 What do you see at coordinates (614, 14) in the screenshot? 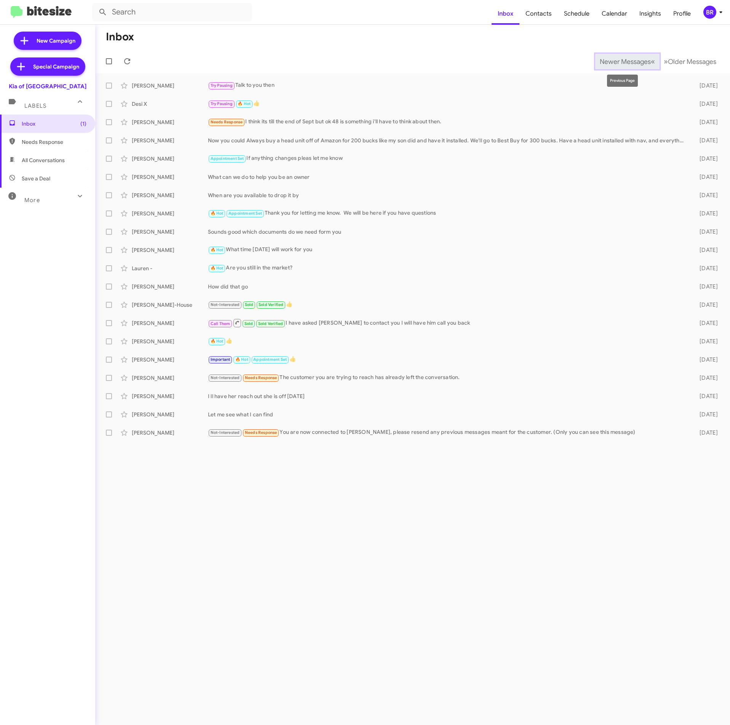
I see `span: Calendar` at bounding box center [614, 14].